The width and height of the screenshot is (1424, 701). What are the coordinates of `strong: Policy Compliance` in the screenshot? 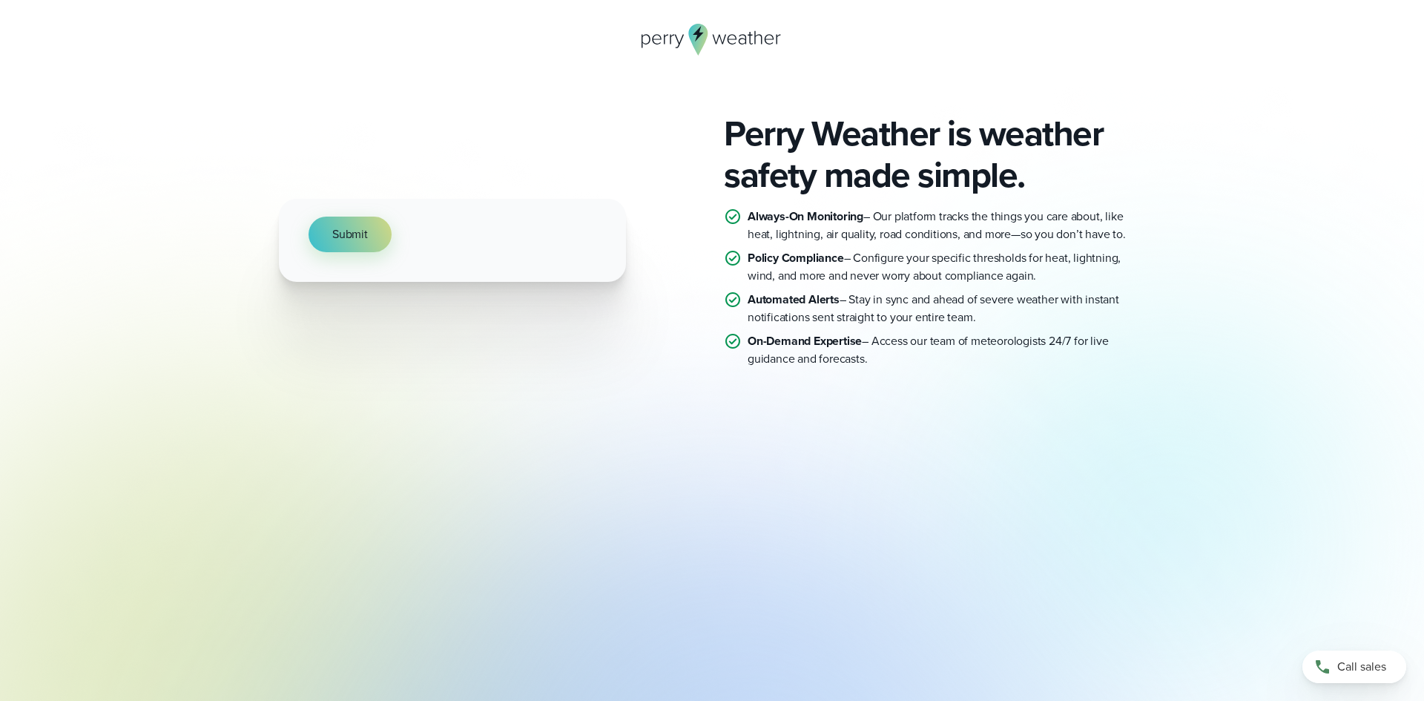 It's located at (796, 257).